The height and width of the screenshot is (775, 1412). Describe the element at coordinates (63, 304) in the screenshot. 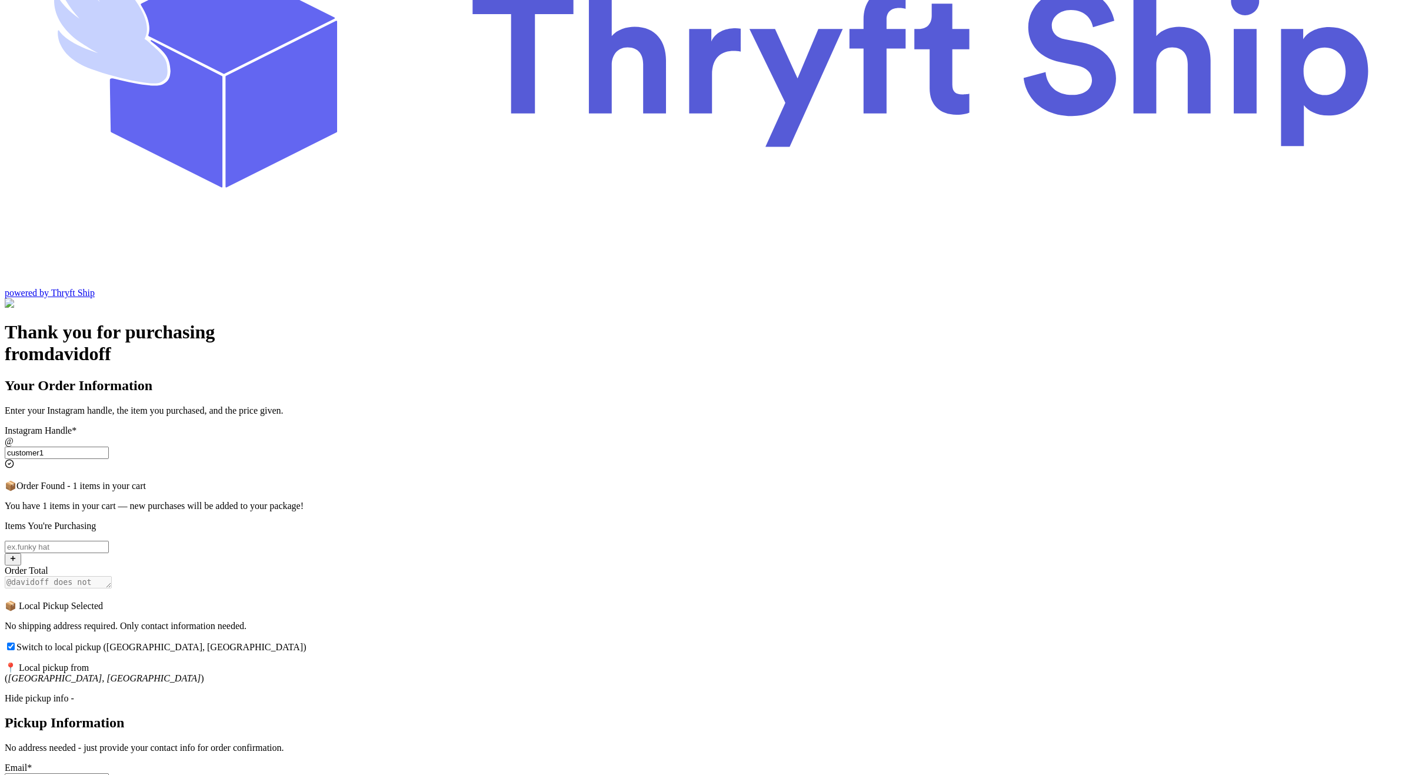

I see `img: Customer Form Background` at that location.